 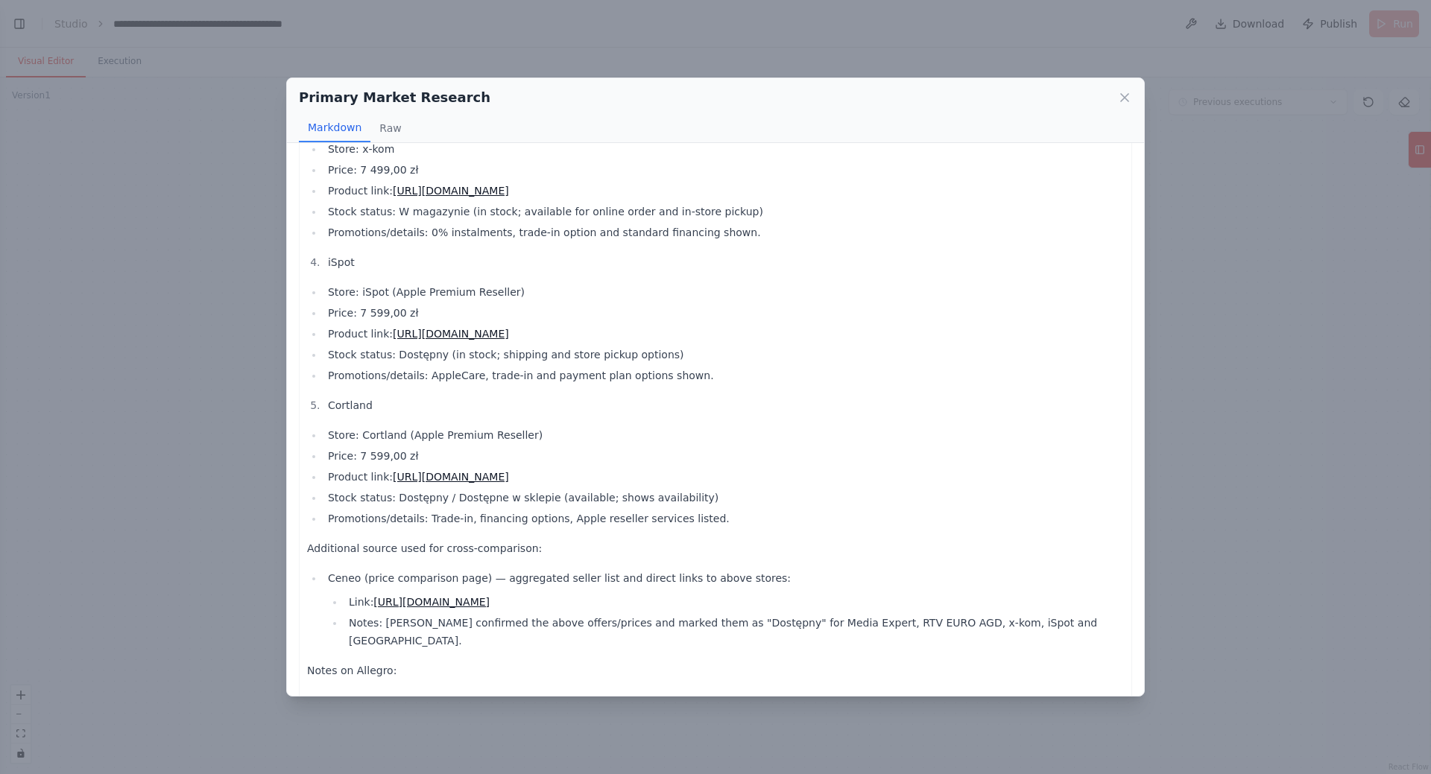 What do you see at coordinates (724, 292) in the screenshot?
I see `li: Store: iSpot (Apple Premium Reseller)` at bounding box center [724, 292].